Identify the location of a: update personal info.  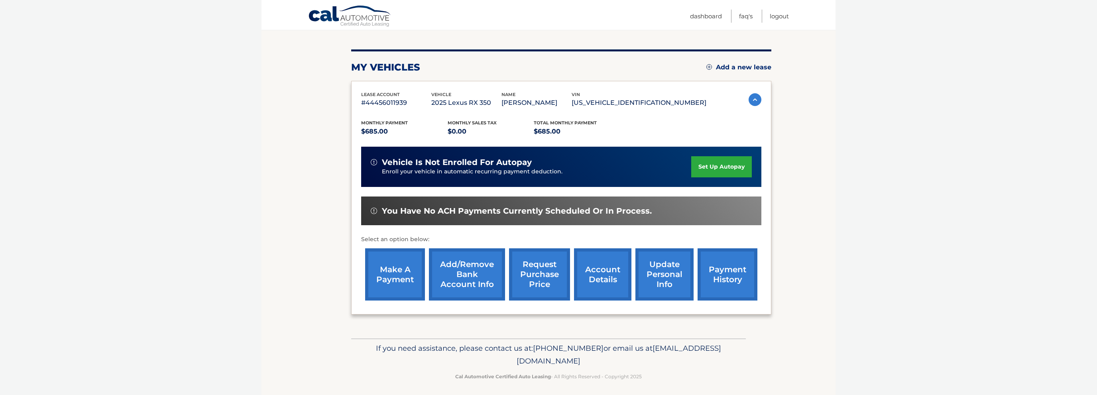
(664, 274).